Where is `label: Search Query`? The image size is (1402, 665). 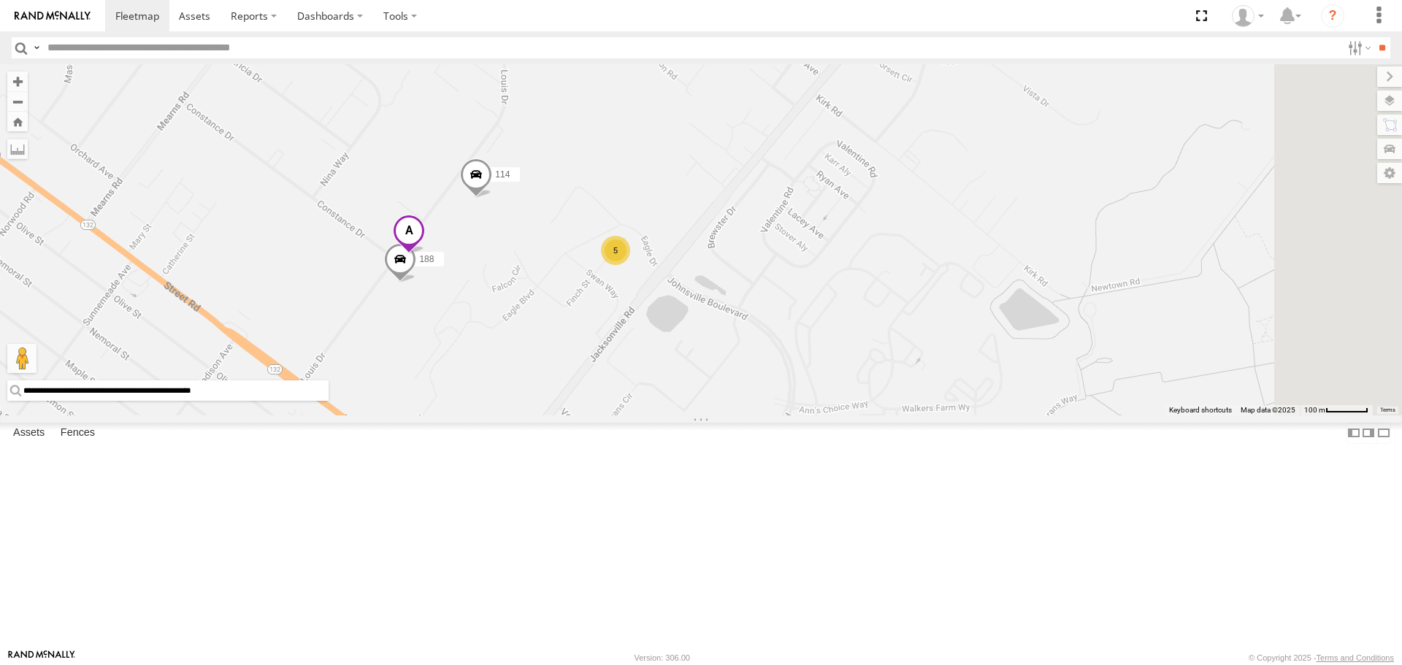
label: Search Query is located at coordinates (37, 47).